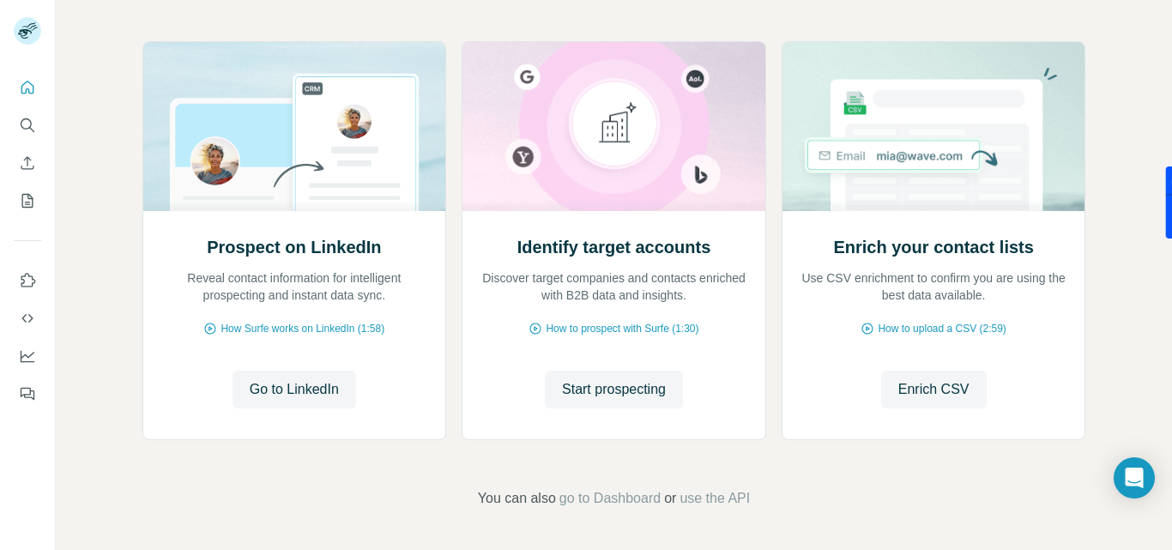  What do you see at coordinates (610, 498) in the screenshot?
I see `button: go to Dashboard` at bounding box center [610, 498].